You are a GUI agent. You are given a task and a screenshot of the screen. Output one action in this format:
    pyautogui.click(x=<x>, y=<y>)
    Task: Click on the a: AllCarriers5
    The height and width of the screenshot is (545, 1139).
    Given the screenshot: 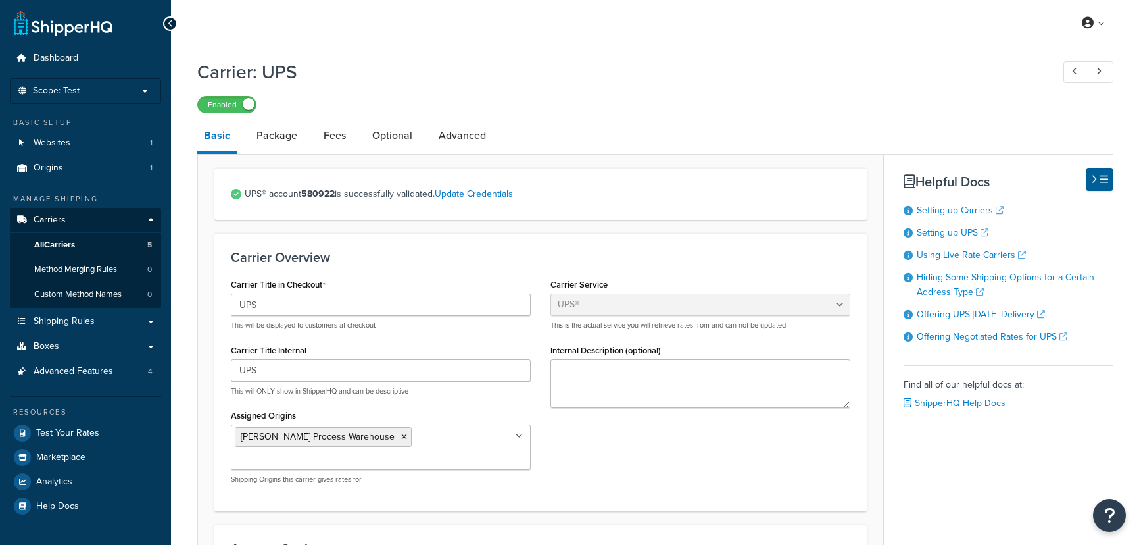 What is the action you would take?
    pyautogui.click(x=86, y=245)
    